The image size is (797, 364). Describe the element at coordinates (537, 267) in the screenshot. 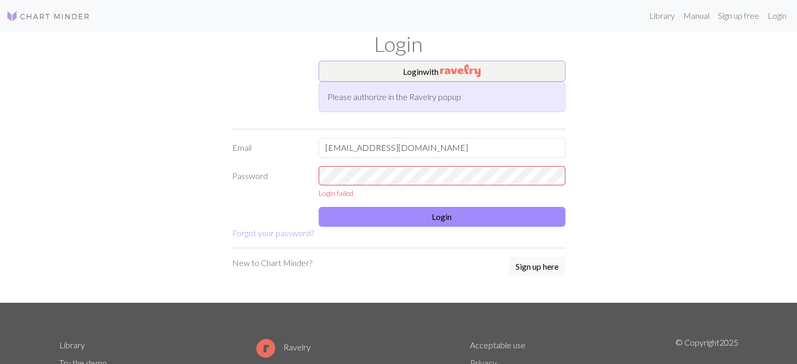

I see `a: Sign up here` at that location.